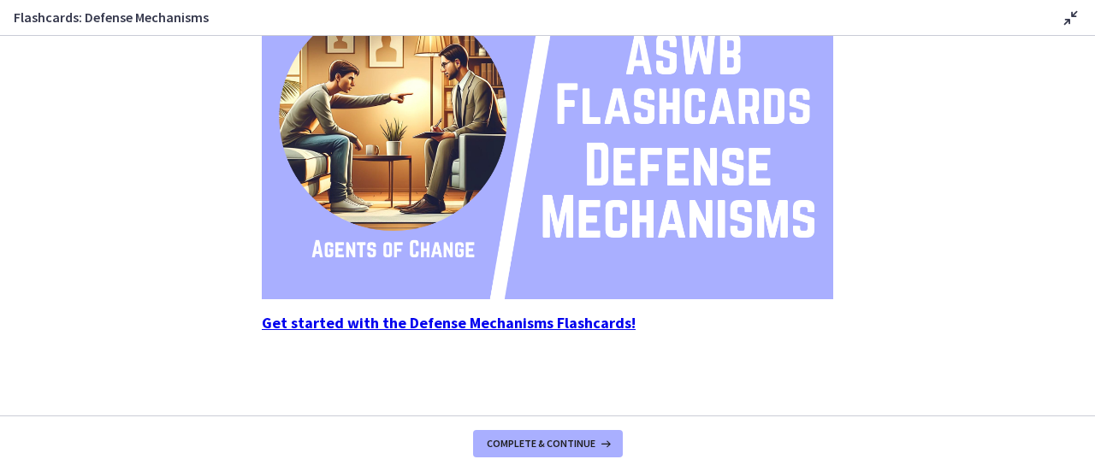 The height and width of the screenshot is (471, 1095). I want to click on button: Complete & continue, so click(547, 444).